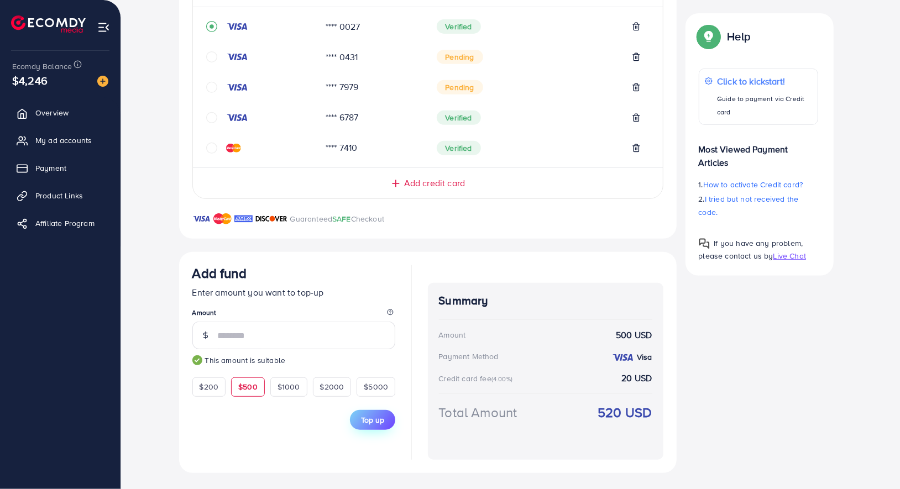 Image resolution: width=900 pixels, height=489 pixels. What do you see at coordinates (209, 387) in the screenshot?
I see `span: $200` at bounding box center [209, 387].